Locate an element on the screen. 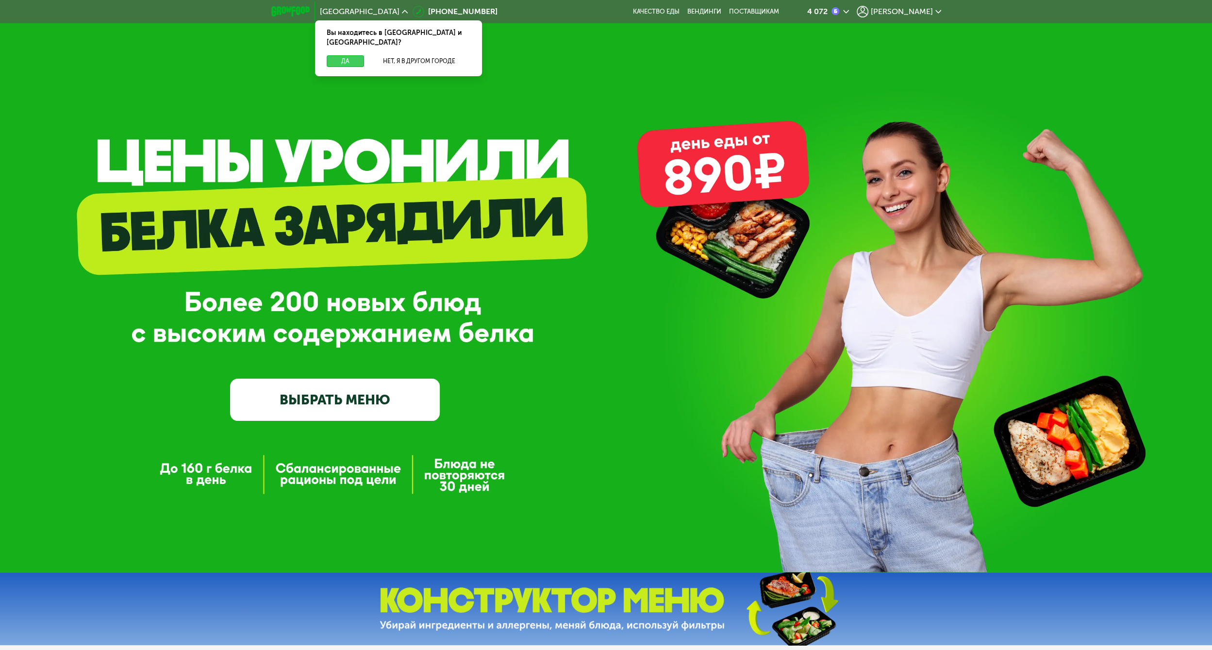 The image size is (1212, 650). a: Вендинги is located at coordinates (705, 12).